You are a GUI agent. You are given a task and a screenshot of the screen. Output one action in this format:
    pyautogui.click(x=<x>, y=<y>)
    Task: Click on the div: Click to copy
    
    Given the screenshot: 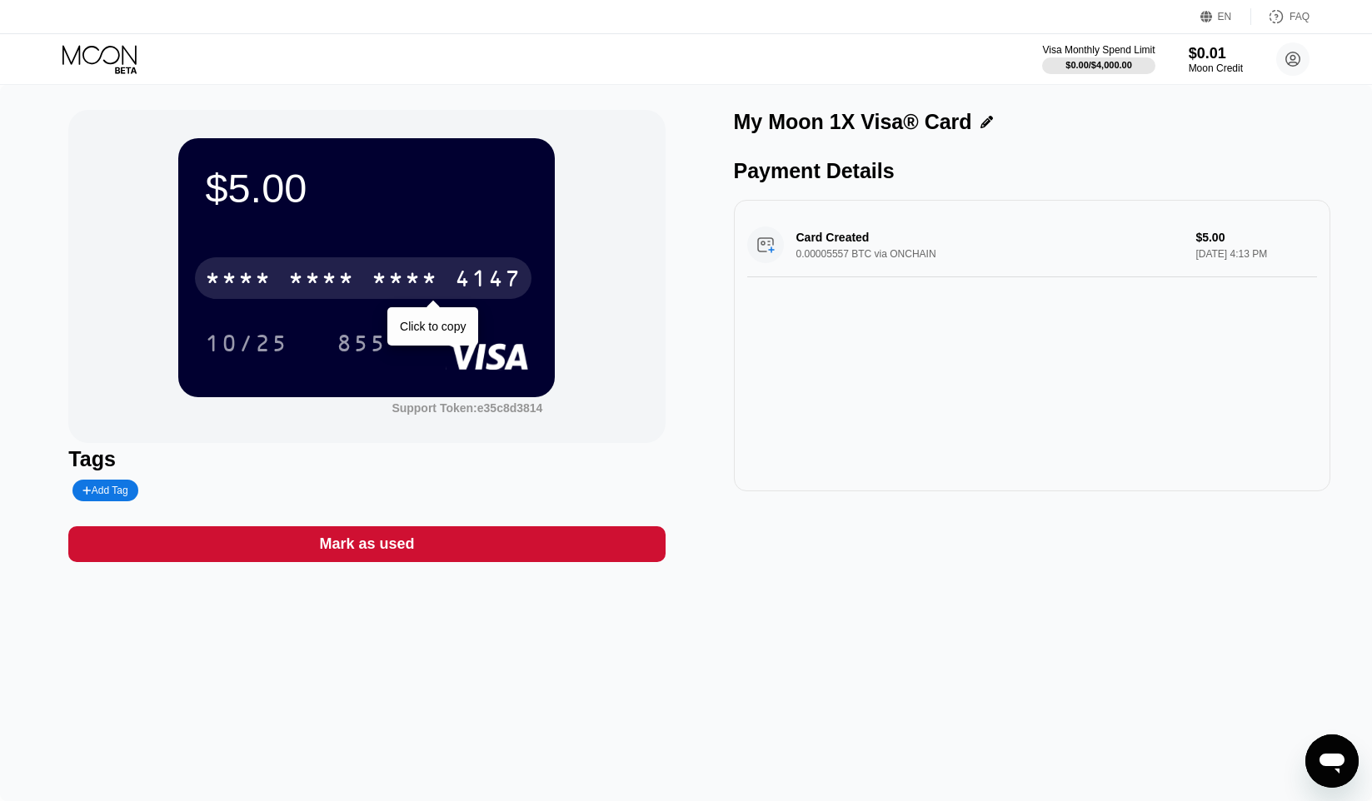 What is the action you would take?
    pyautogui.click(x=432, y=327)
    